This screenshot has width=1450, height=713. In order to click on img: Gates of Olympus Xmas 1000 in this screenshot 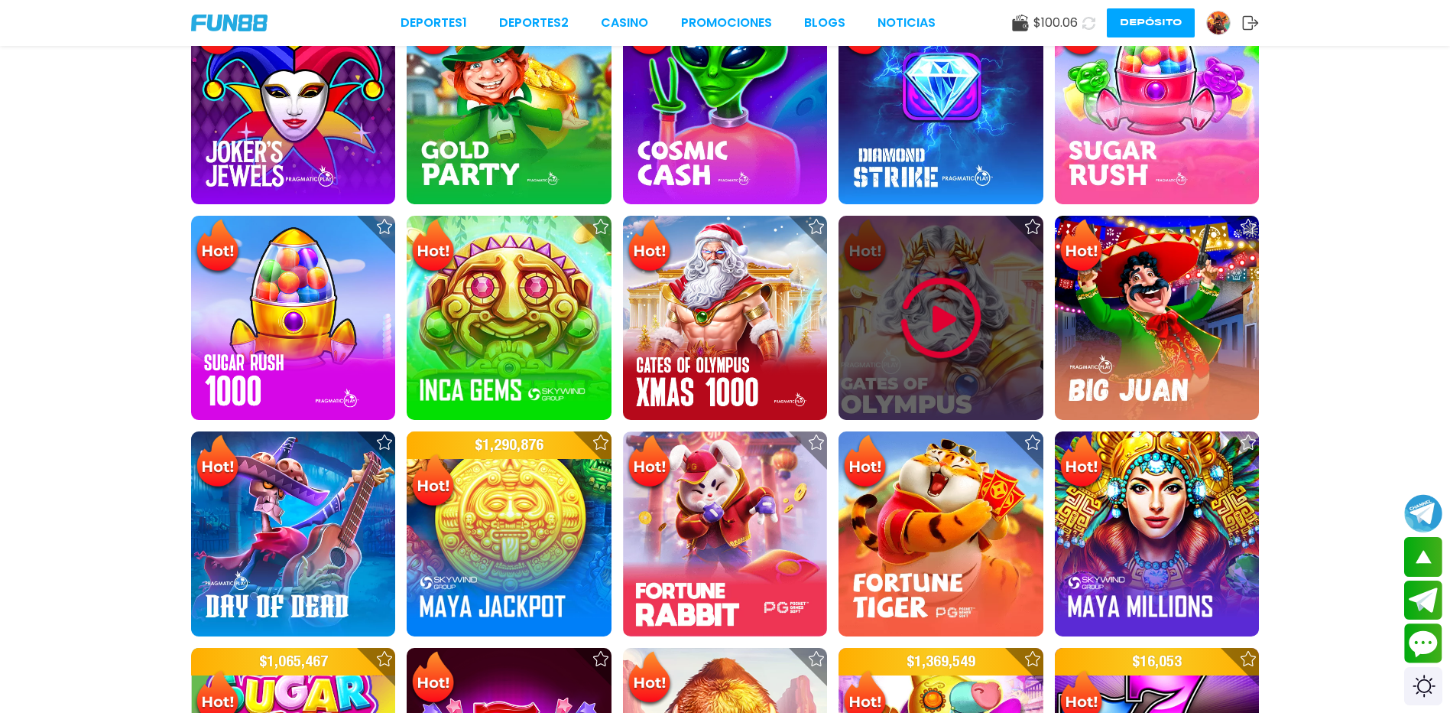, I will do `click(725, 317)`.